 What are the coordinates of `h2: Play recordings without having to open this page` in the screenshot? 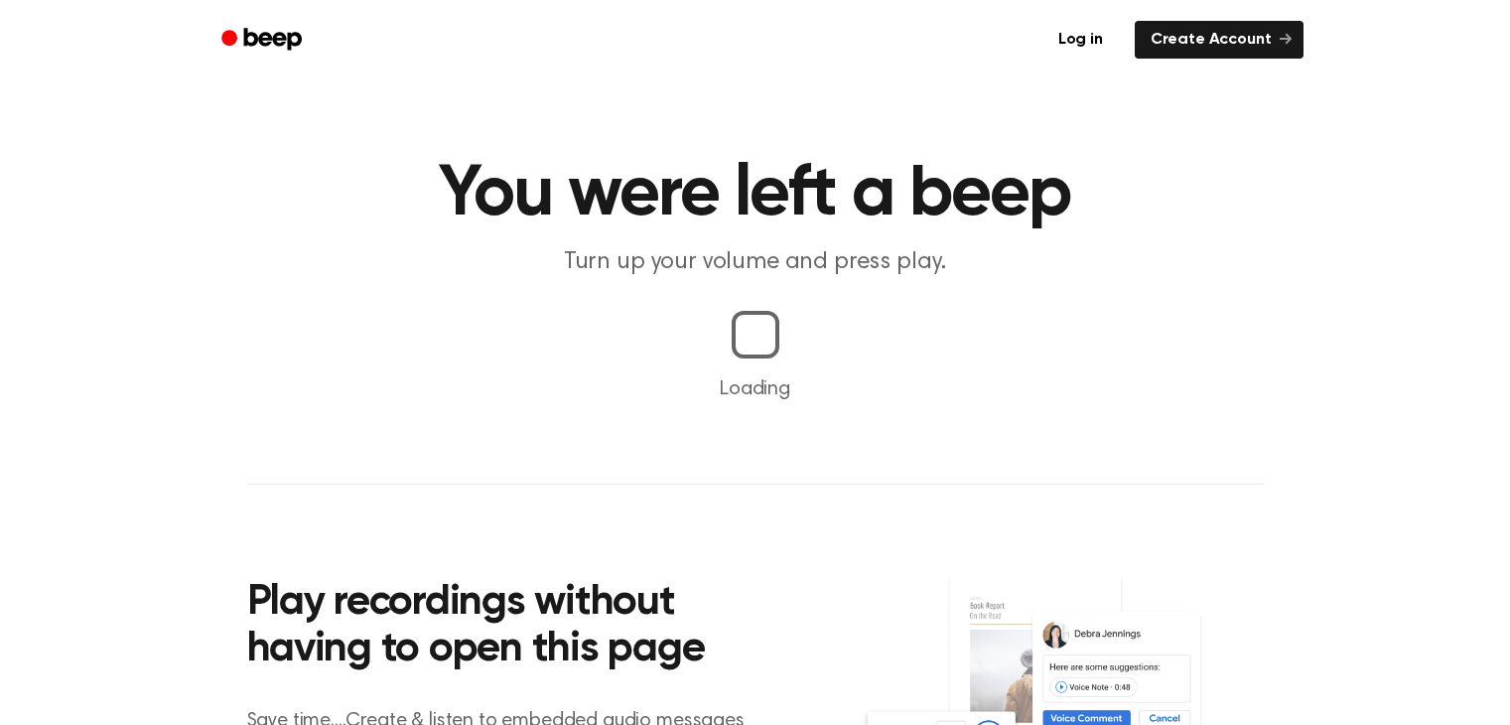 It's located at (514, 627).